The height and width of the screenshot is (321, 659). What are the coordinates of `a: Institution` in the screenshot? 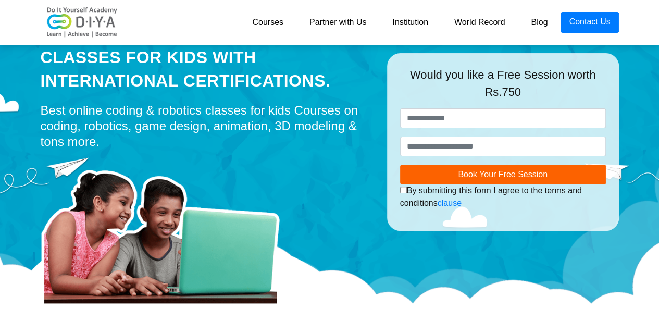 It's located at (410, 22).